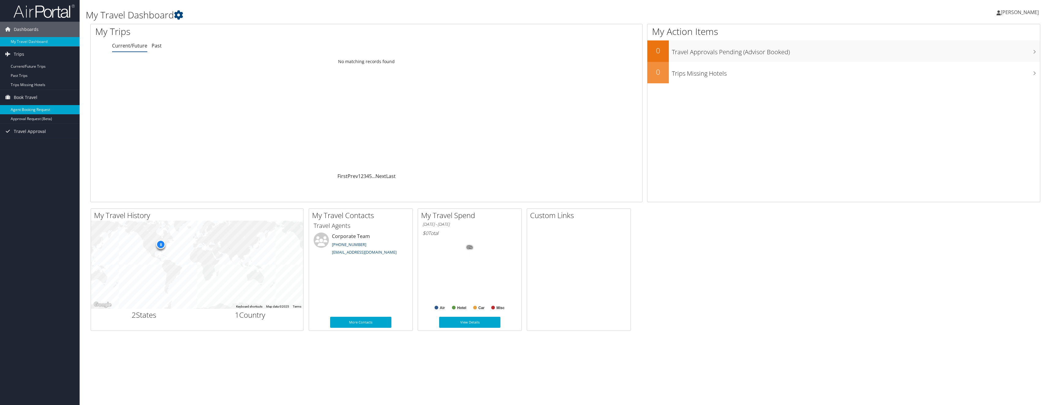 The width and height of the screenshot is (1051, 405). I want to click on text: Hotel, so click(462, 308).